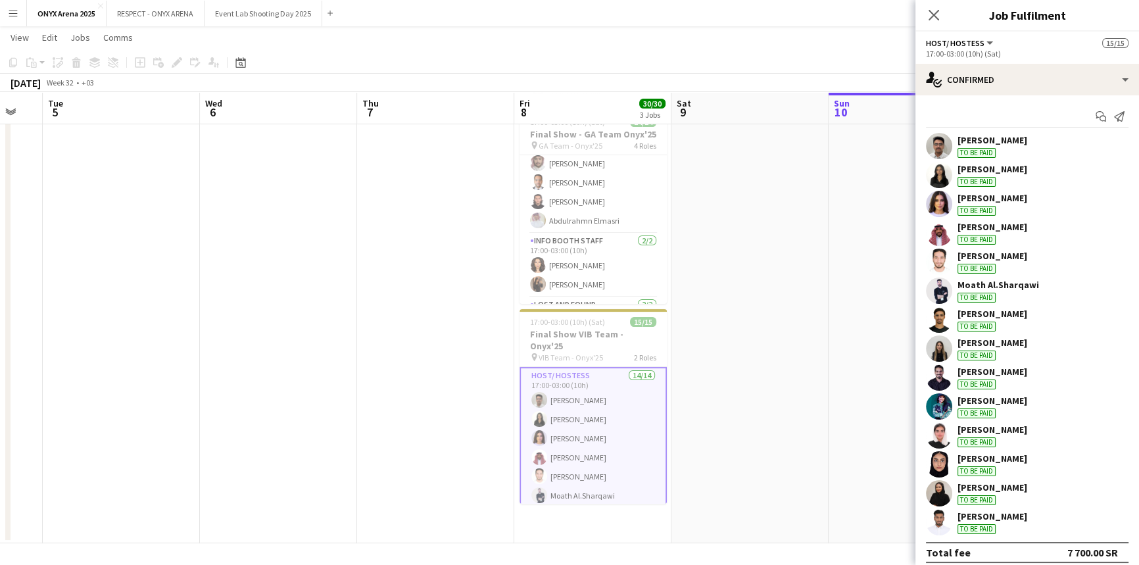  Describe the element at coordinates (683, 112) in the screenshot. I see `span: 9` at that location.